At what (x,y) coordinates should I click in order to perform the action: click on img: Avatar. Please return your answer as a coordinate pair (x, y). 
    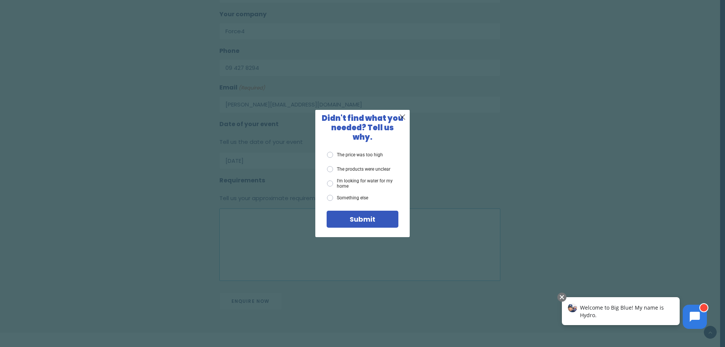
    Looking at the image, I should click on (19, 17).